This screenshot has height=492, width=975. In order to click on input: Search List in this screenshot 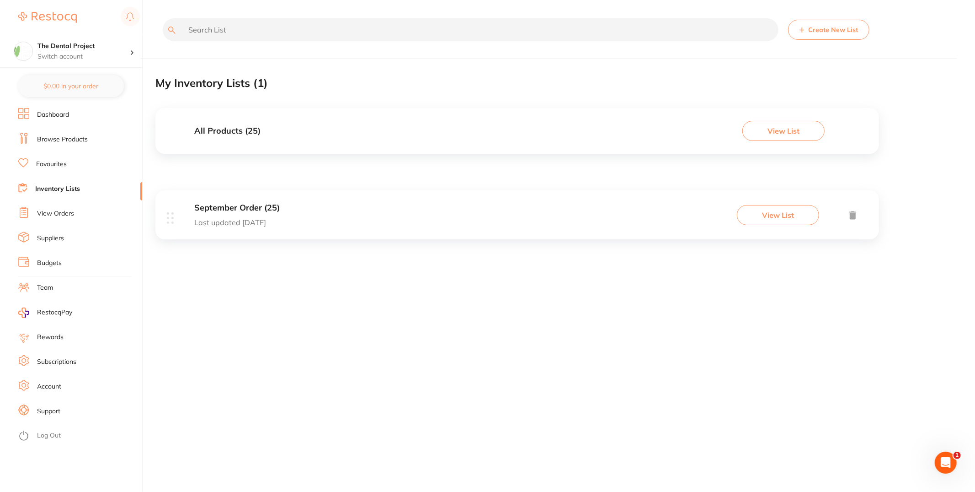, I will do `click(471, 30)`.